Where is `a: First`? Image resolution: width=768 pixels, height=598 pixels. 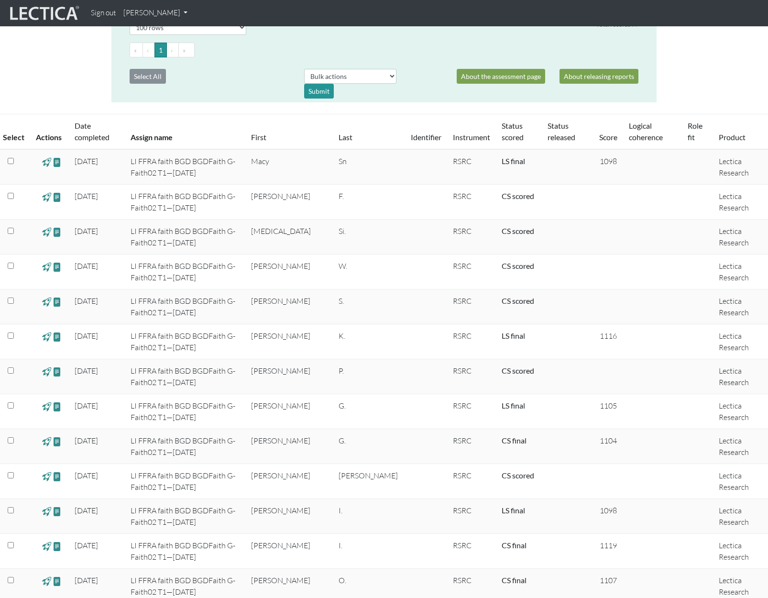
a: First is located at coordinates (259, 137).